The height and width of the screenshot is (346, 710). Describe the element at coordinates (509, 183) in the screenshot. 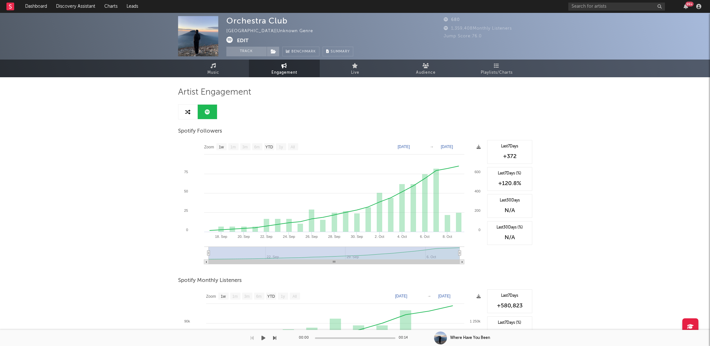

I see `div: +120.8 %` at that location.